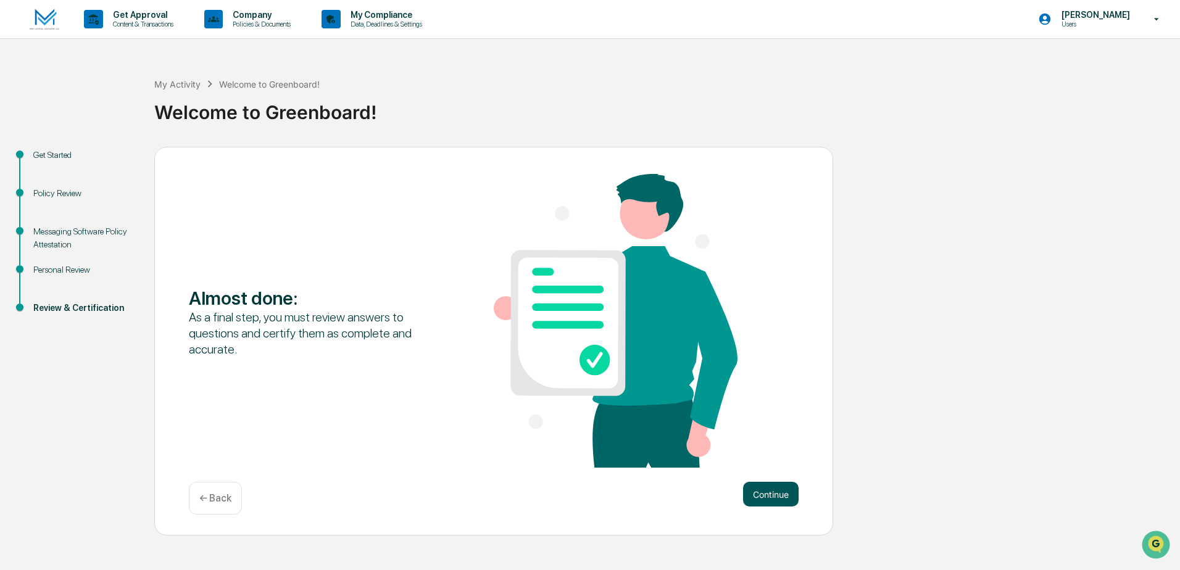 Image resolution: width=1180 pixels, height=570 pixels. What do you see at coordinates (136, 214) in the screenshot?
I see `span: Pylon` at bounding box center [136, 214].